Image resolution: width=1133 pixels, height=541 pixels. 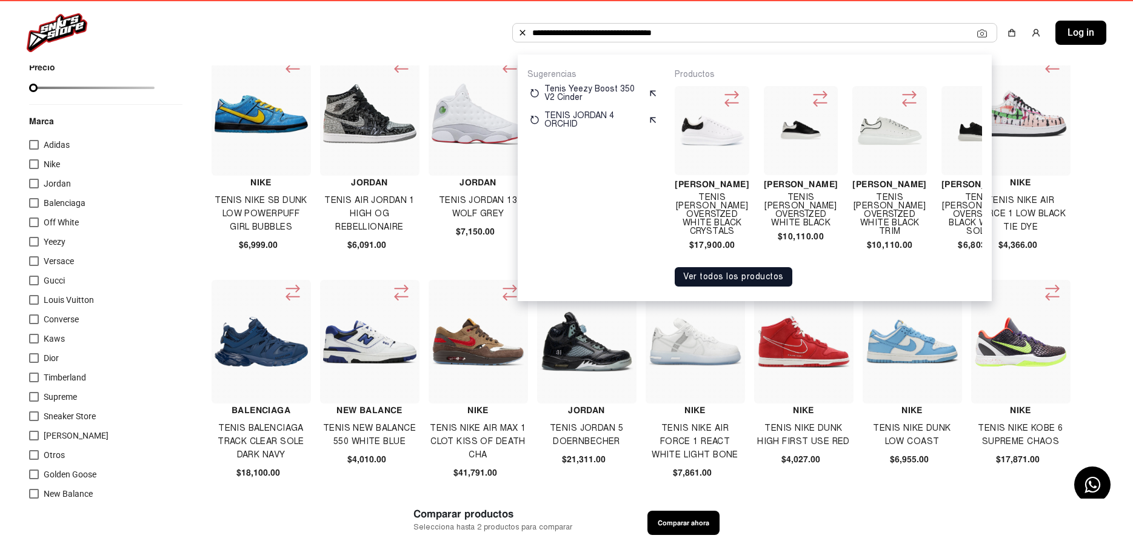 I want to click on span: Dior, so click(x=51, y=358).